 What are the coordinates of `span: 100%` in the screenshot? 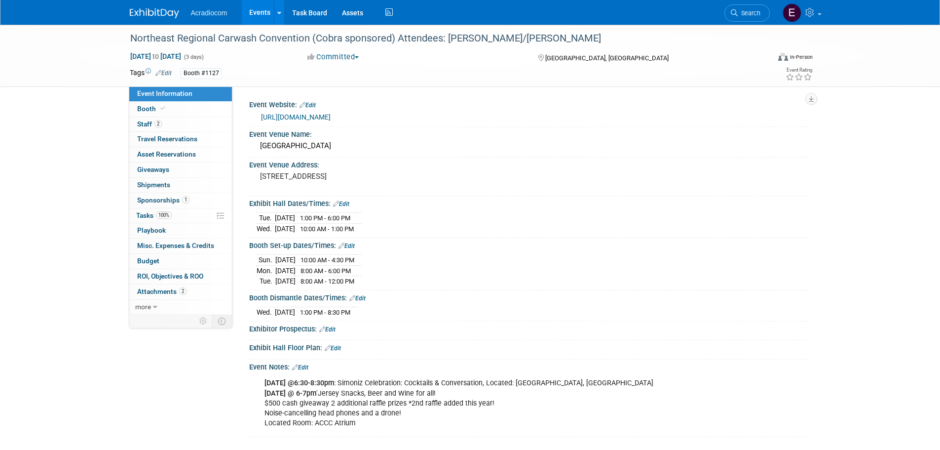 It's located at (164, 215).